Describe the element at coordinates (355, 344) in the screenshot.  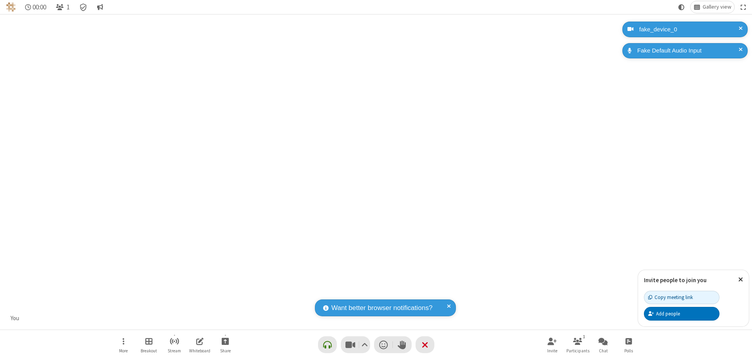
I see `button: Stop video (⌘+Shift+V)` at that location.